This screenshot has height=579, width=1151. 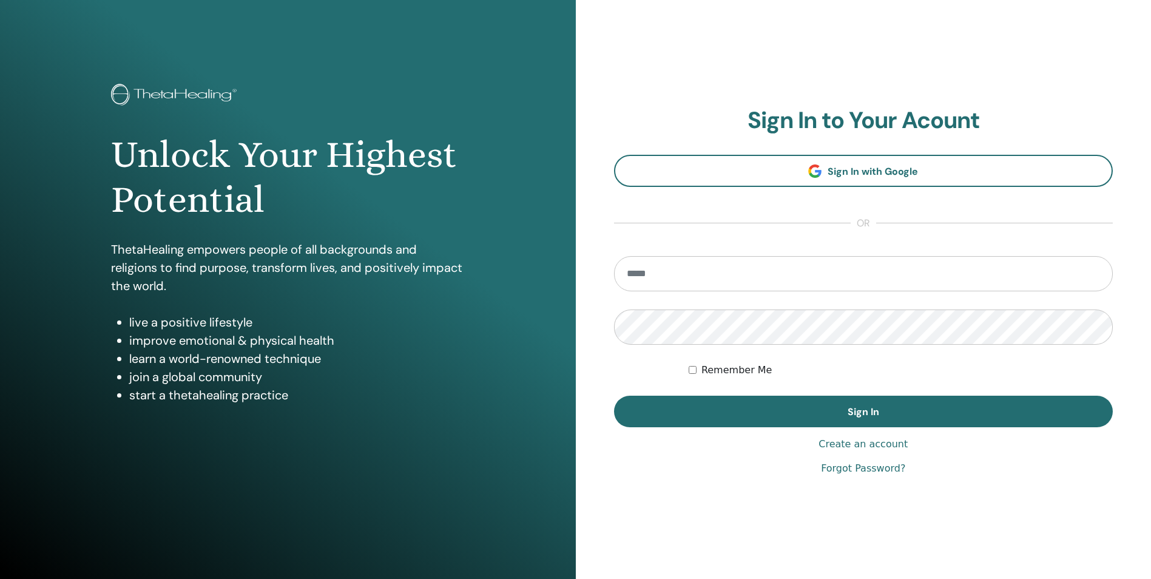 I want to click on li: improve emotional & physical health, so click(x=297, y=340).